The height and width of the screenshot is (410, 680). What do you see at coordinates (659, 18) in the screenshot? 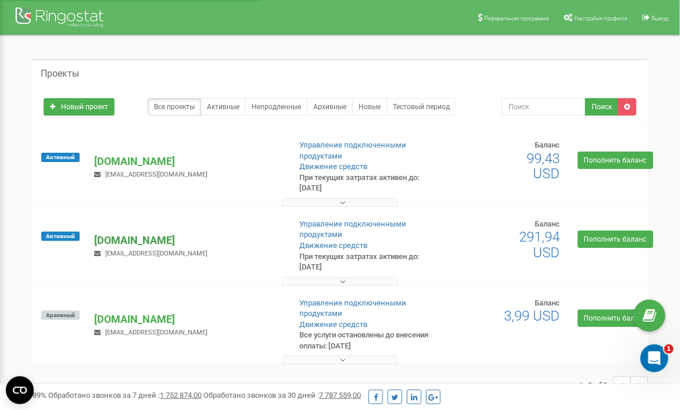
I see `span: Выход` at bounding box center [659, 18].